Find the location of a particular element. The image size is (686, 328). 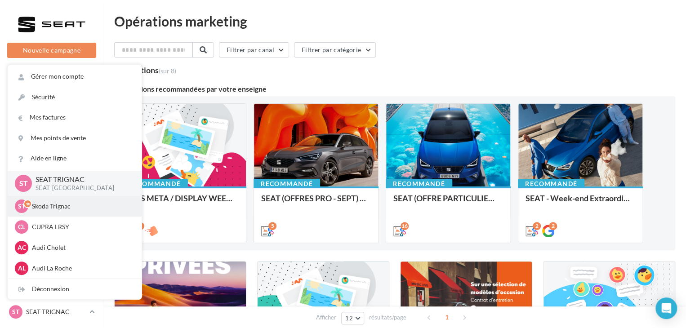

p: Audi La Roche is located at coordinates (81, 268).